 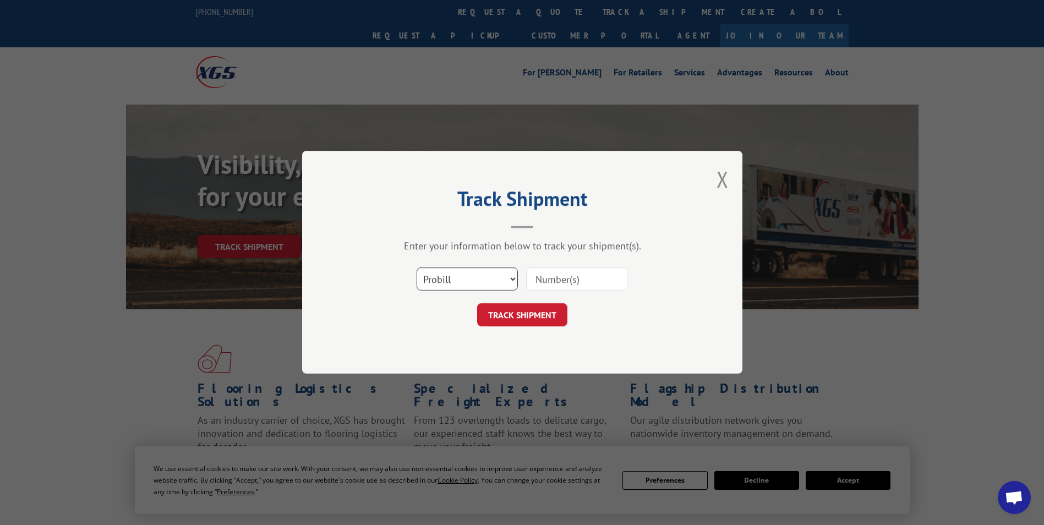 I want to click on div: Open chat, so click(x=1014, y=497).